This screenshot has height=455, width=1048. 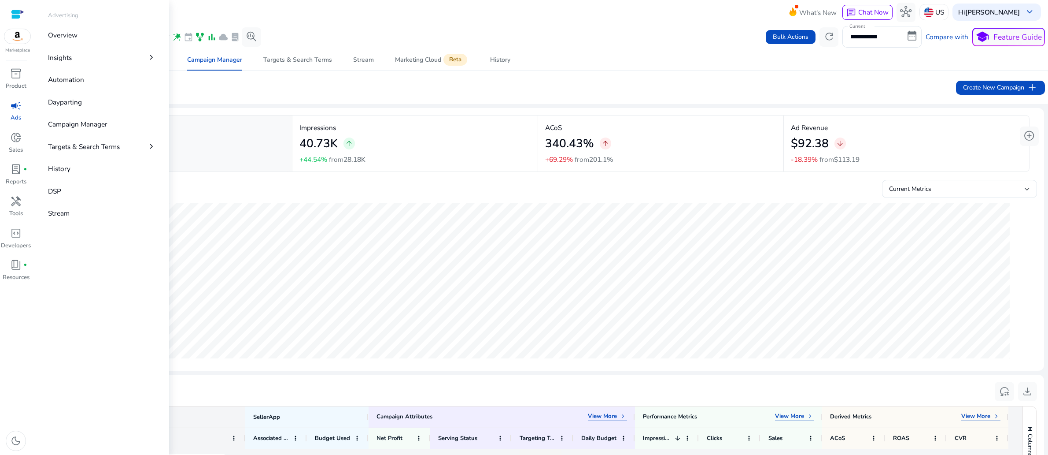 What do you see at coordinates (355, 159) in the screenshot?
I see `span: 28.18K` at bounding box center [355, 159].